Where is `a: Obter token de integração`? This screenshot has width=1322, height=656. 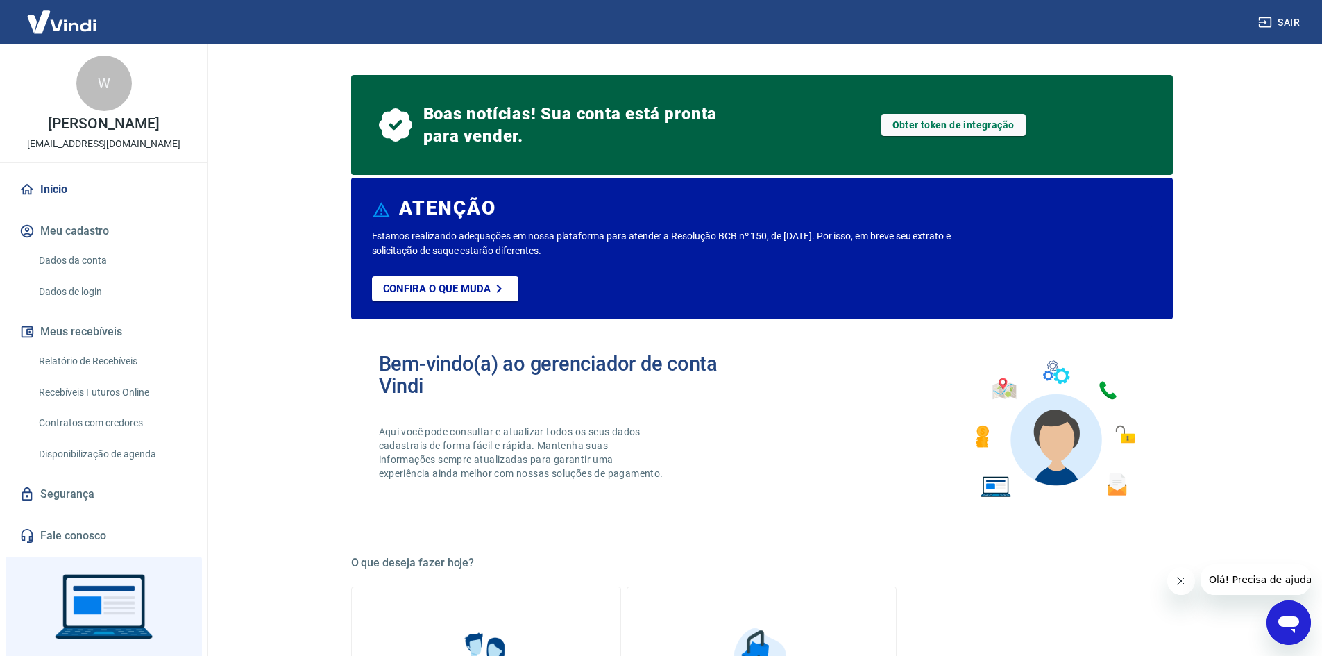
a: Obter token de integração is located at coordinates (953, 125).